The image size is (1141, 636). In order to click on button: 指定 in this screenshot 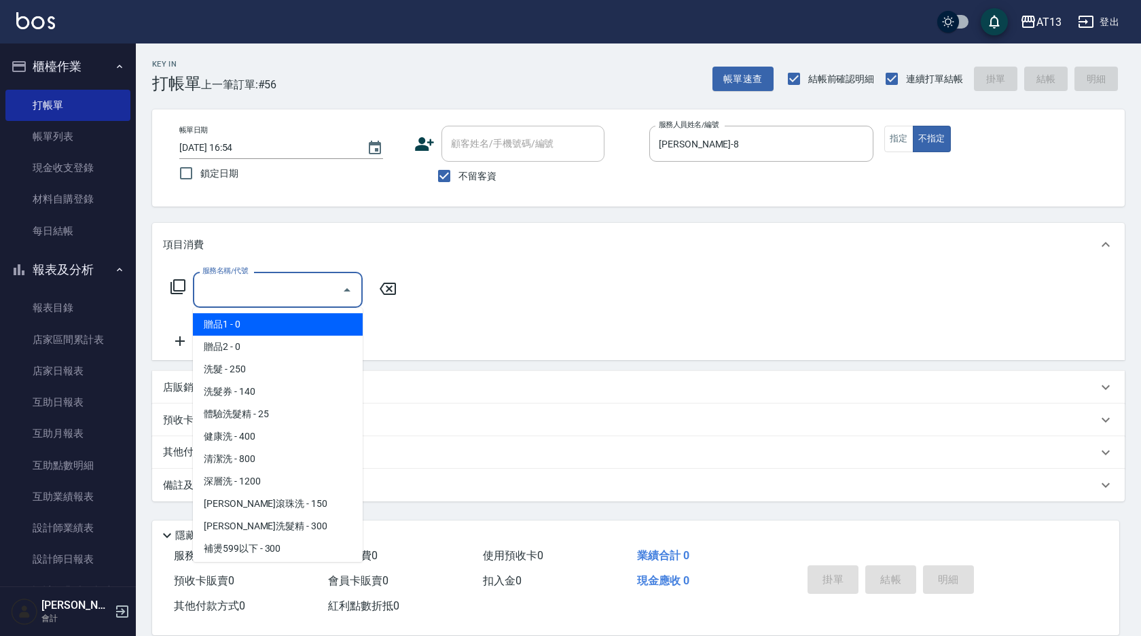, I will do `click(899, 139)`.